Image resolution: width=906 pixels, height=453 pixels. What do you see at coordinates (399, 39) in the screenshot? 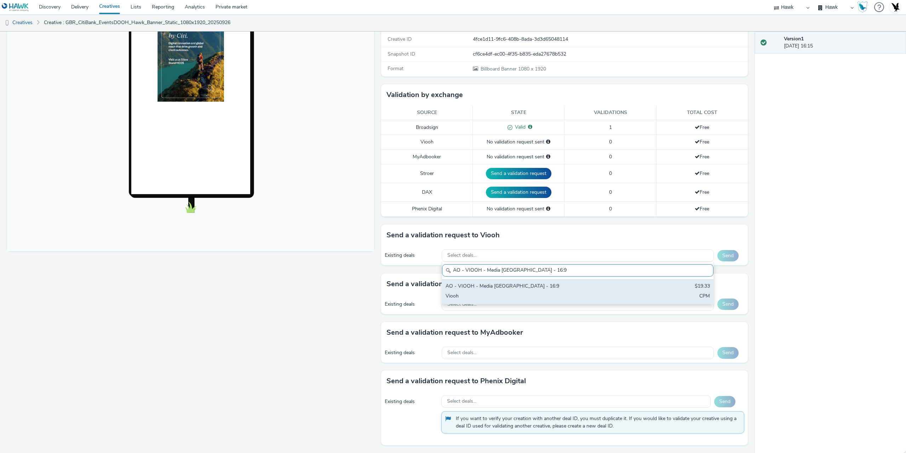
I see `span: Creative ID` at bounding box center [399, 39].